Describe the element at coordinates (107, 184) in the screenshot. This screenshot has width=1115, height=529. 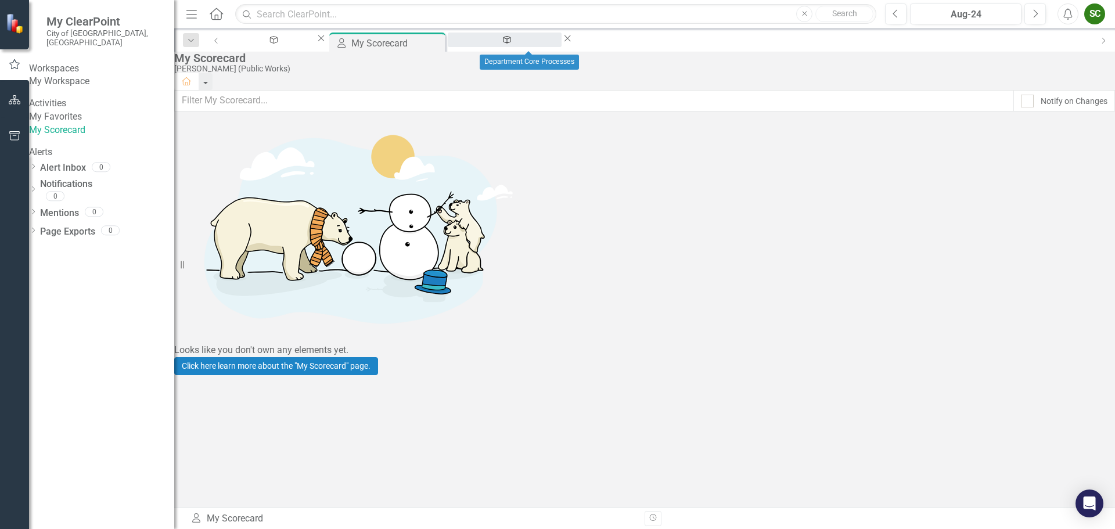
I see `a: Notifications` at that location.